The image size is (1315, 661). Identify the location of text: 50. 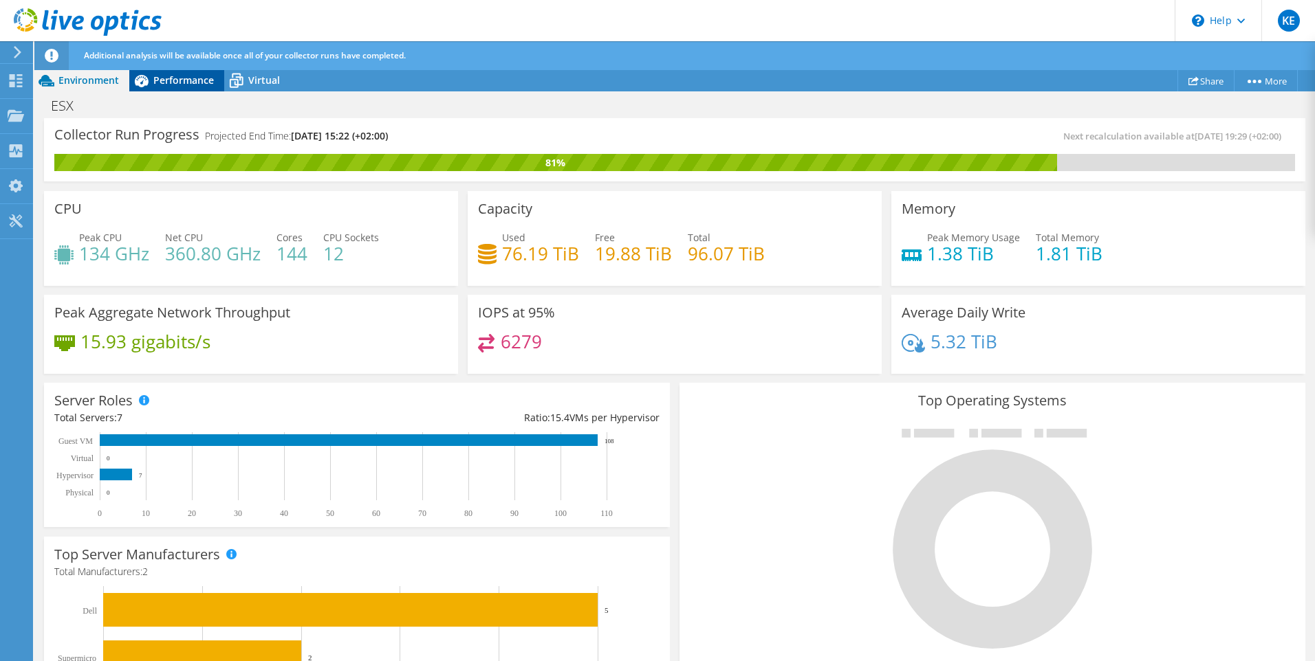
(330, 514).